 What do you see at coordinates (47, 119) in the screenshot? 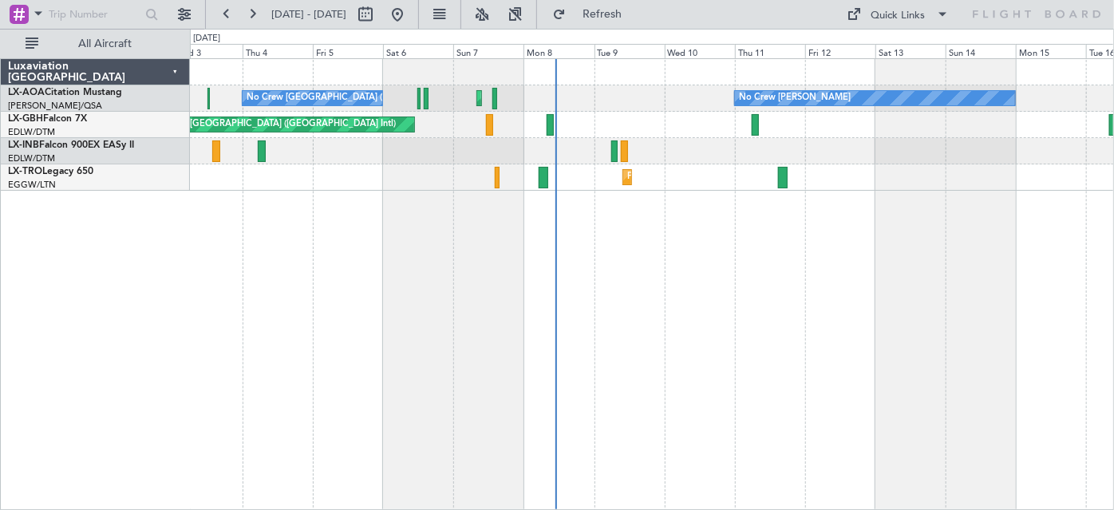
I see `a: LX-GBHFalcon 7X` at bounding box center [47, 119].